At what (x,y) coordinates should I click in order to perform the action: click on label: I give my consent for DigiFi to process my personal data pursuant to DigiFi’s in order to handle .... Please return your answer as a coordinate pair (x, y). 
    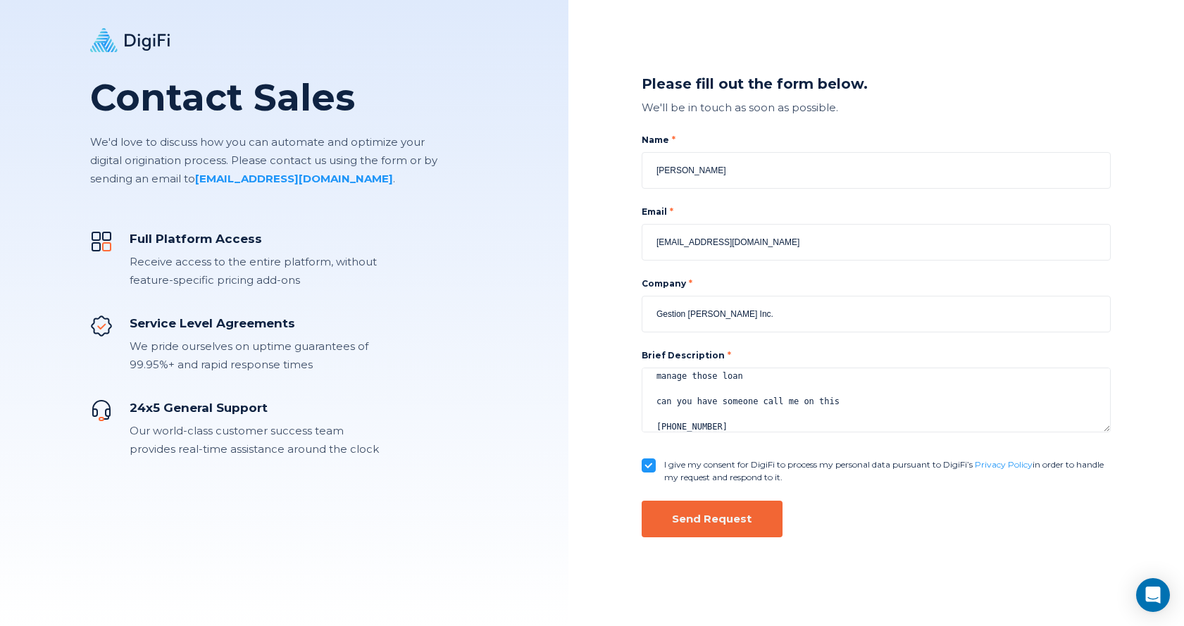
    Looking at the image, I should click on (888, 471).